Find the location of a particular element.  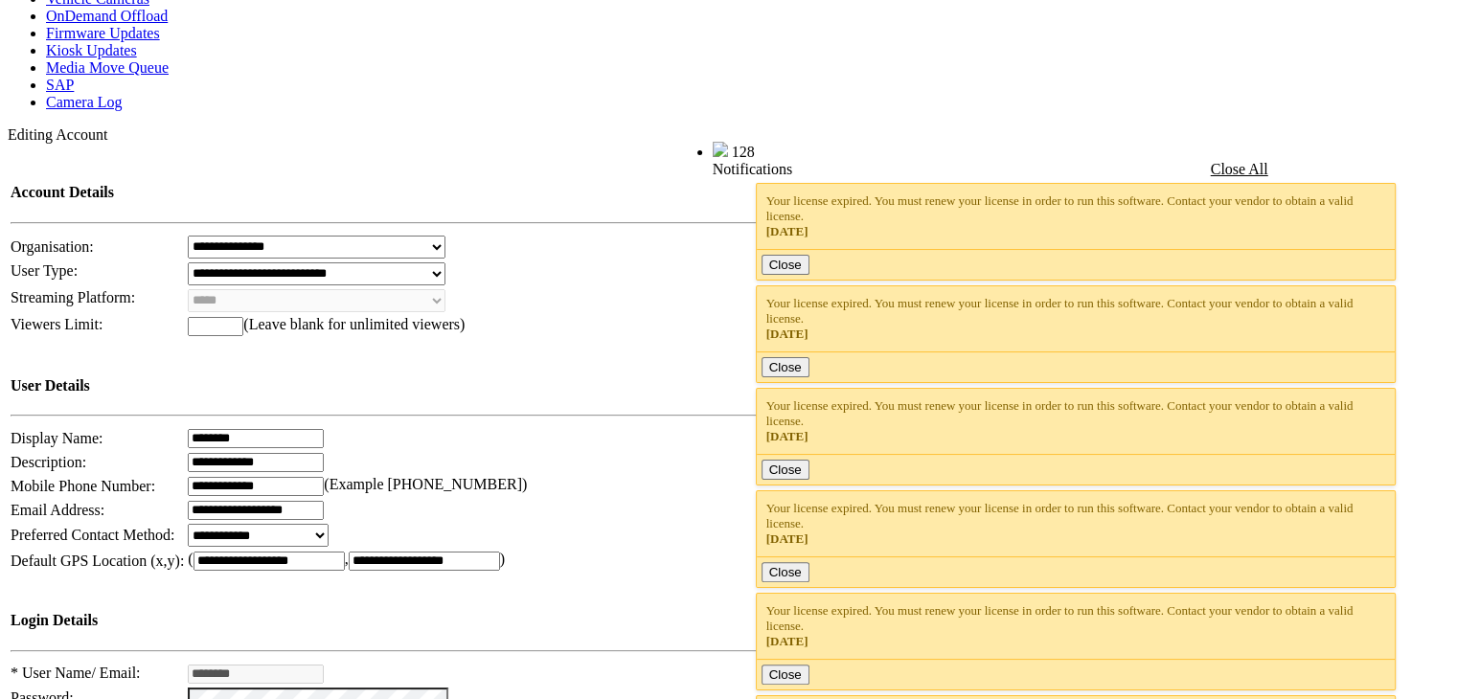

a: Firmware Updates is located at coordinates (102, 33).